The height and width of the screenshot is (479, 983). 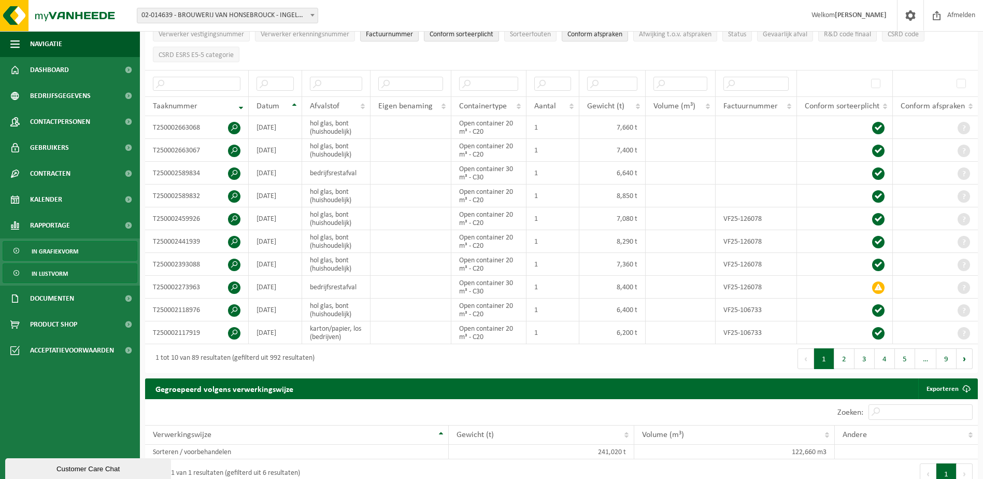 I want to click on td: 7,360 t, so click(x=613, y=264).